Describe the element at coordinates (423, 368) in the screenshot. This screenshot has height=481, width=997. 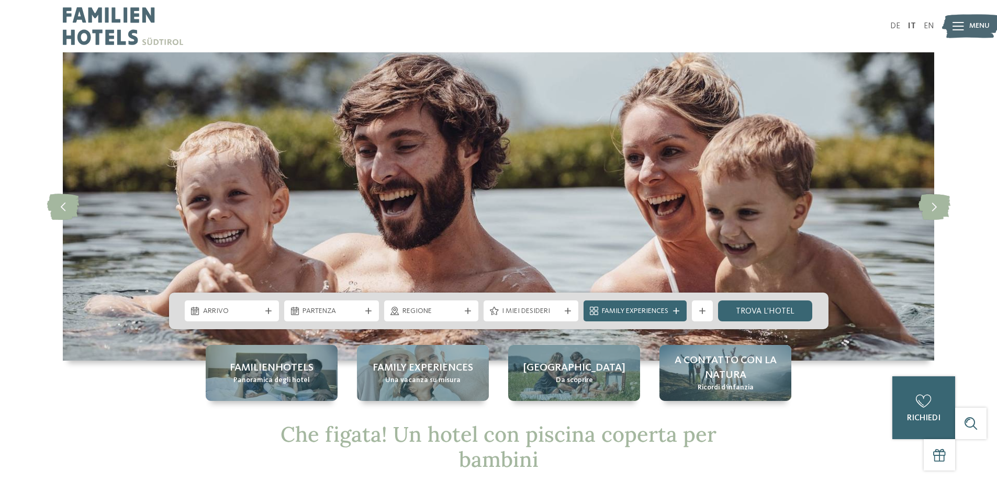
I see `span: Family experiences` at that location.